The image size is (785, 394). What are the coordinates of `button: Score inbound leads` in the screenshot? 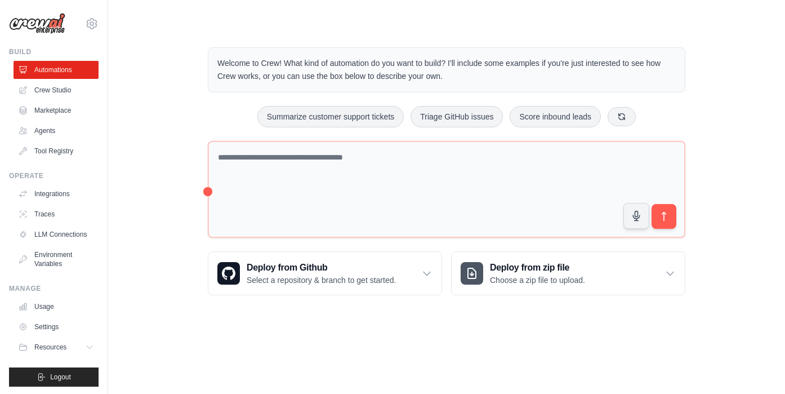 It's located at (555, 117).